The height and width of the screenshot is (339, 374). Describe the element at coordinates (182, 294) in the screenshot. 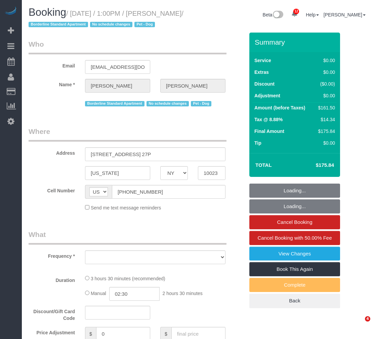

I see `span: 2 hours 30 minutes` at that location.